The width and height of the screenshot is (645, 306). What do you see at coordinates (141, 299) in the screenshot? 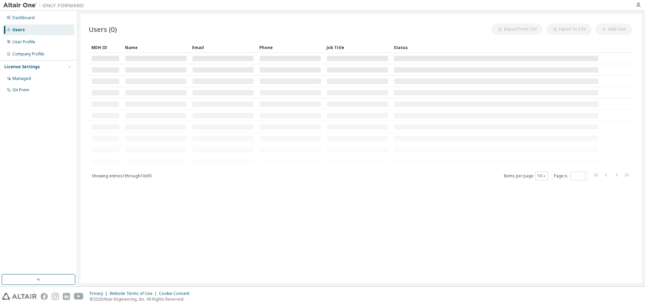
I see `p: © 2025 Altair Engineering, Inc. All Rights Reserved.` at bounding box center [141, 299].